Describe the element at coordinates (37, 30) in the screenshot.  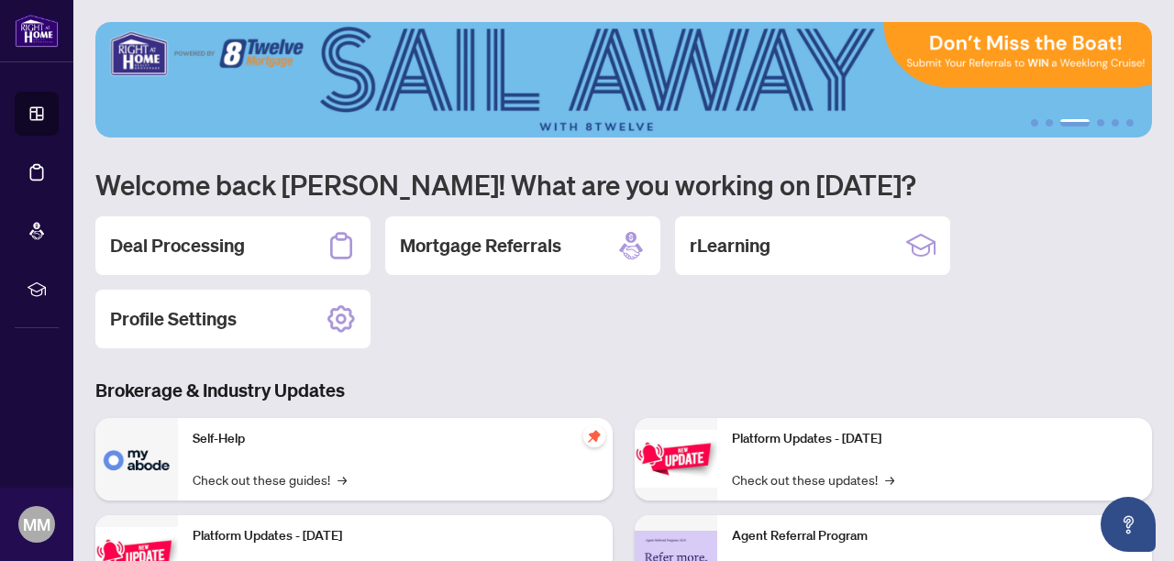
I see `img: logo` at that location.